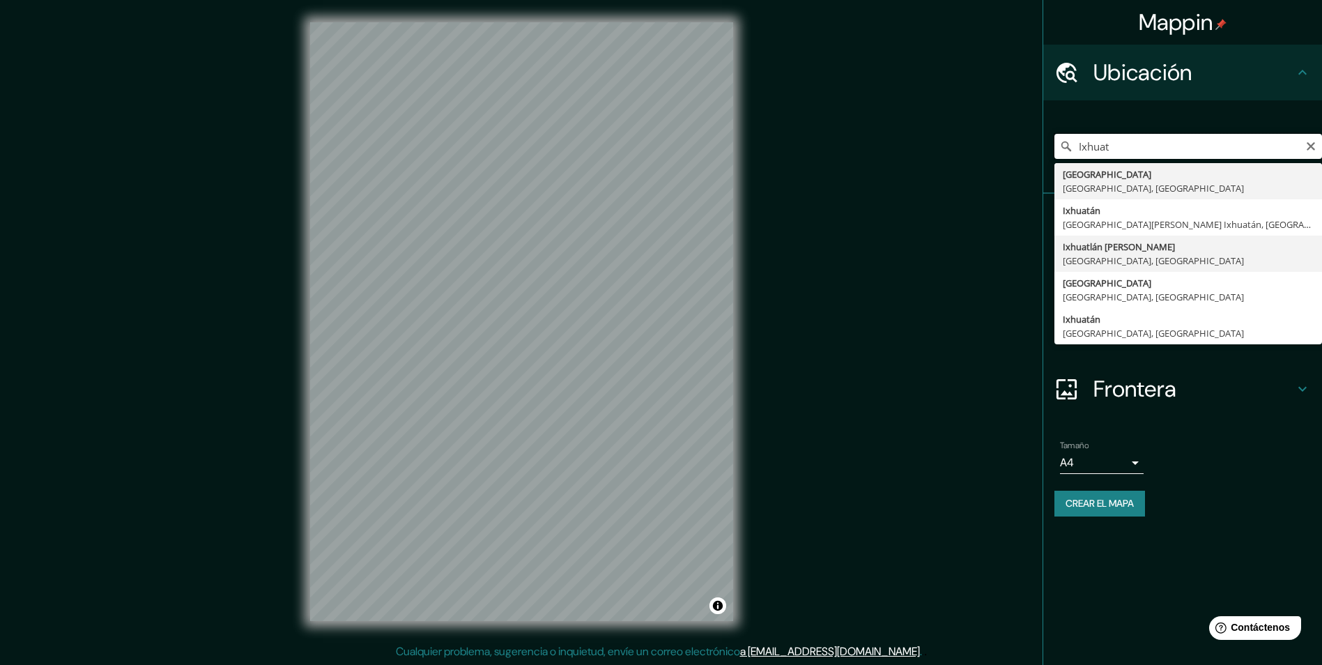 The image size is (1322, 665). Describe the element at coordinates (658, 651) in the screenshot. I see `p: Cualquier problema, sugerencia o inquietud, envíe un correo electrónico .` at that location.